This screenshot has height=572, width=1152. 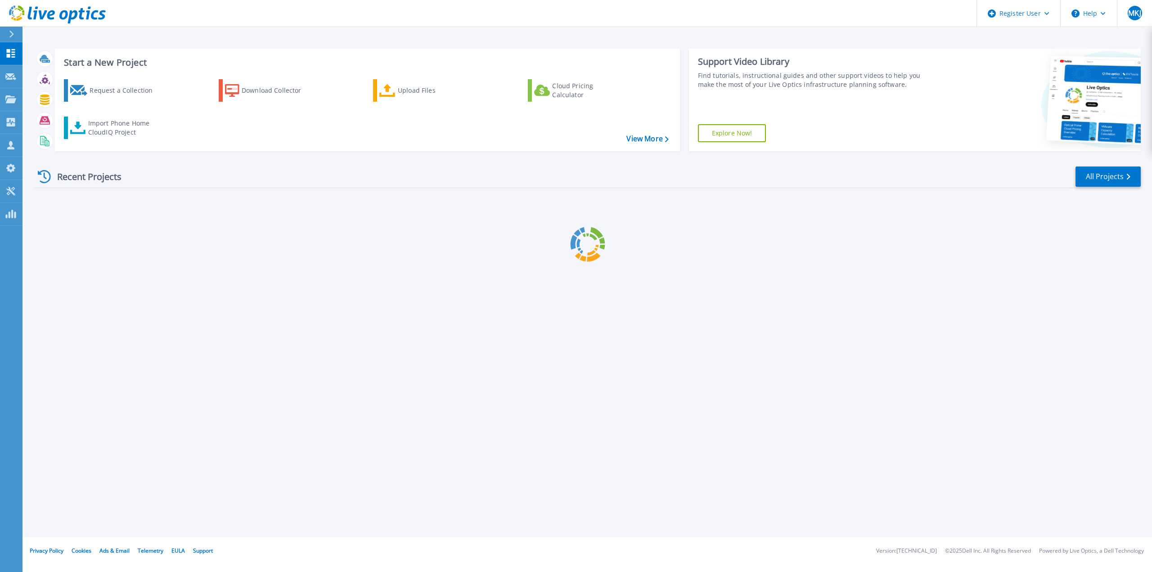 What do you see at coordinates (150, 550) in the screenshot?
I see `a: Telemetry` at bounding box center [150, 550].